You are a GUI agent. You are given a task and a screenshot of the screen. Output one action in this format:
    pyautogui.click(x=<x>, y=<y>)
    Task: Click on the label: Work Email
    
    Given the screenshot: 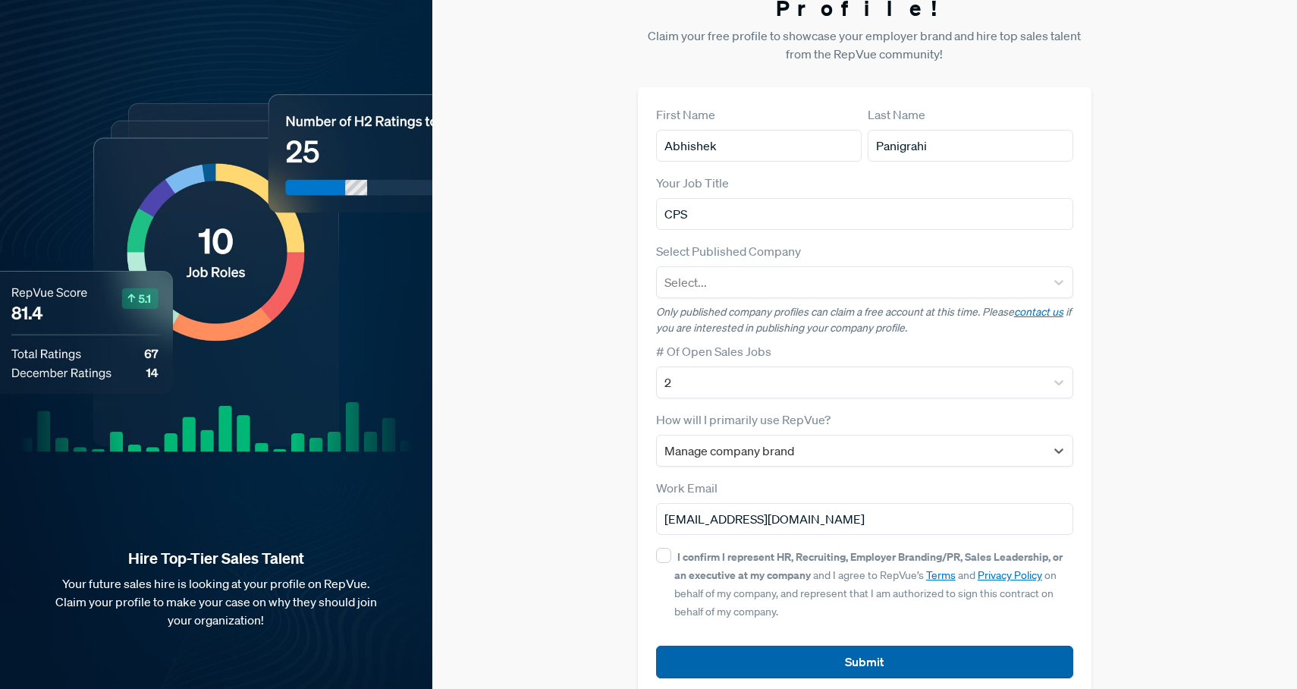 What is the action you would take?
    pyautogui.click(x=686, y=488)
    